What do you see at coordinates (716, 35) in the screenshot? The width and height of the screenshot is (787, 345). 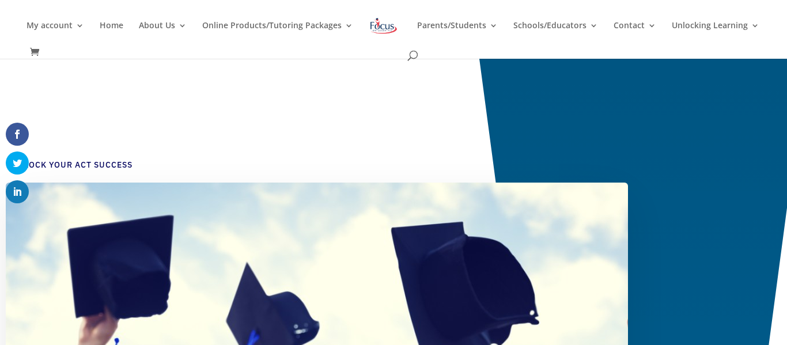 I see `a: Unlocking Learning` at bounding box center [716, 35].